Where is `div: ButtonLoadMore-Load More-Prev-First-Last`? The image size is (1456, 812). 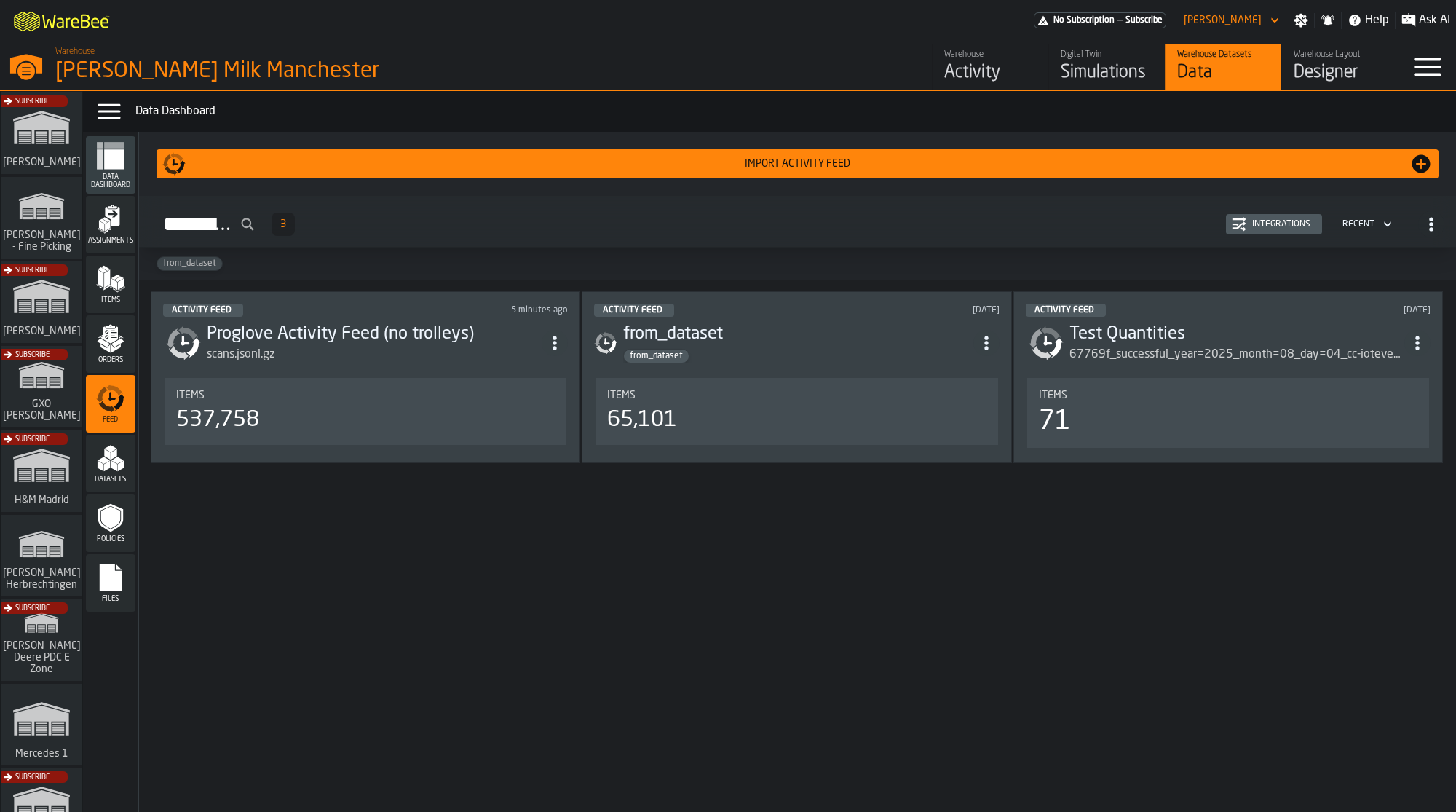 div: ButtonLoadMore-Load More-Prev-First-Last is located at coordinates (283, 224).